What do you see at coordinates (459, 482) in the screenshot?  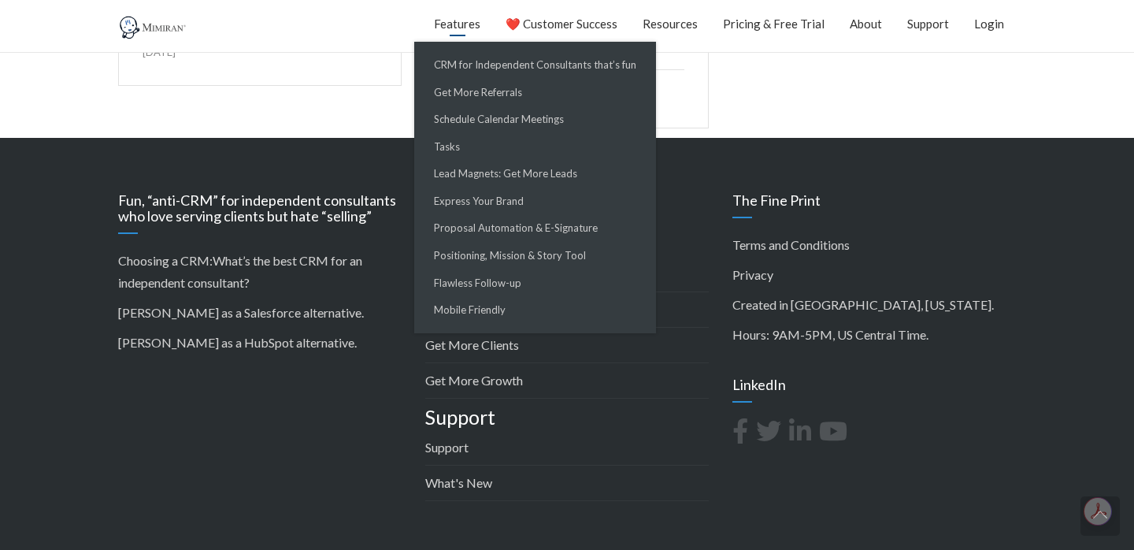 I see `a: What's New` at bounding box center [459, 482].